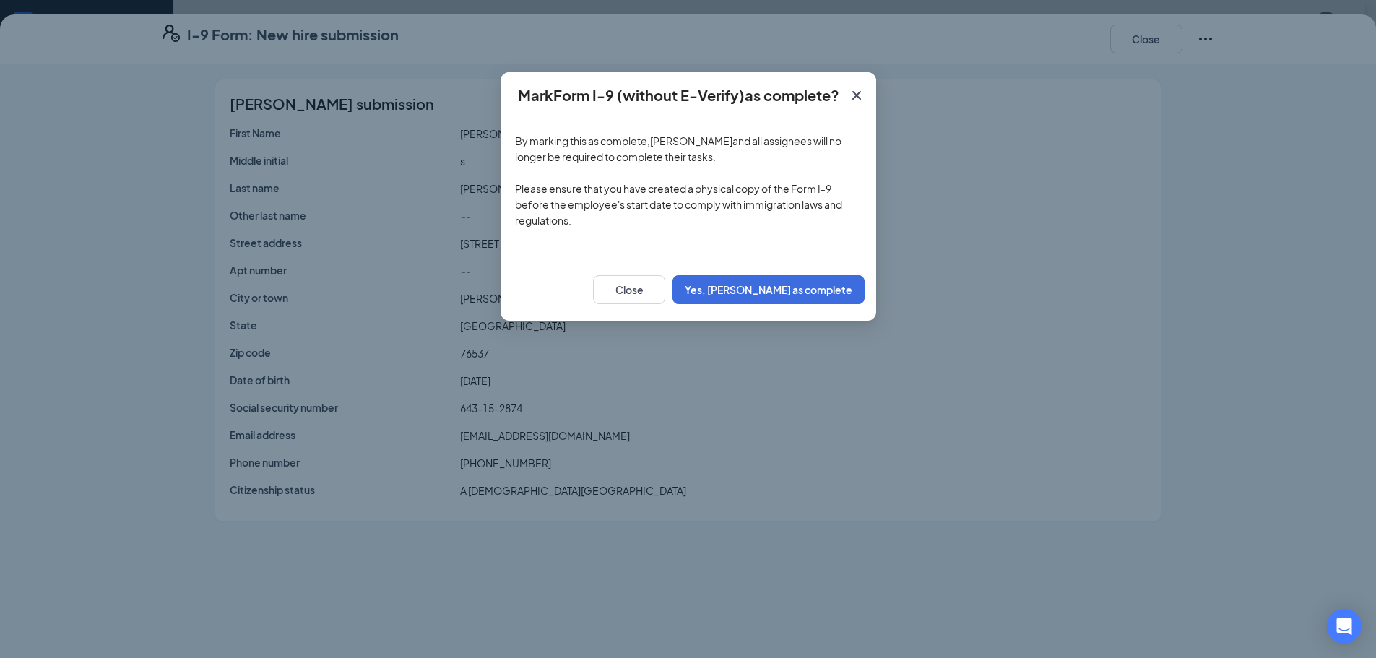 Image resolution: width=1376 pixels, height=658 pixels. Describe the element at coordinates (857, 95) in the screenshot. I see `svg: Cross` at that location.